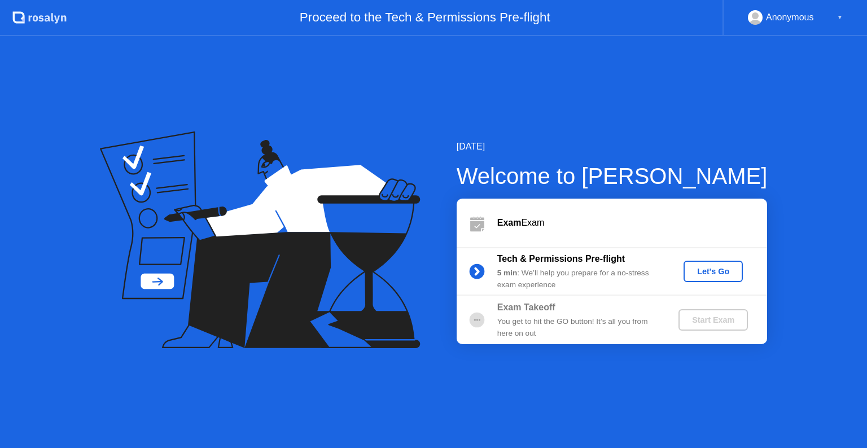 Image resolution: width=867 pixels, height=448 pixels. I want to click on b: Tech & Permissions Pre-flight, so click(561, 258).